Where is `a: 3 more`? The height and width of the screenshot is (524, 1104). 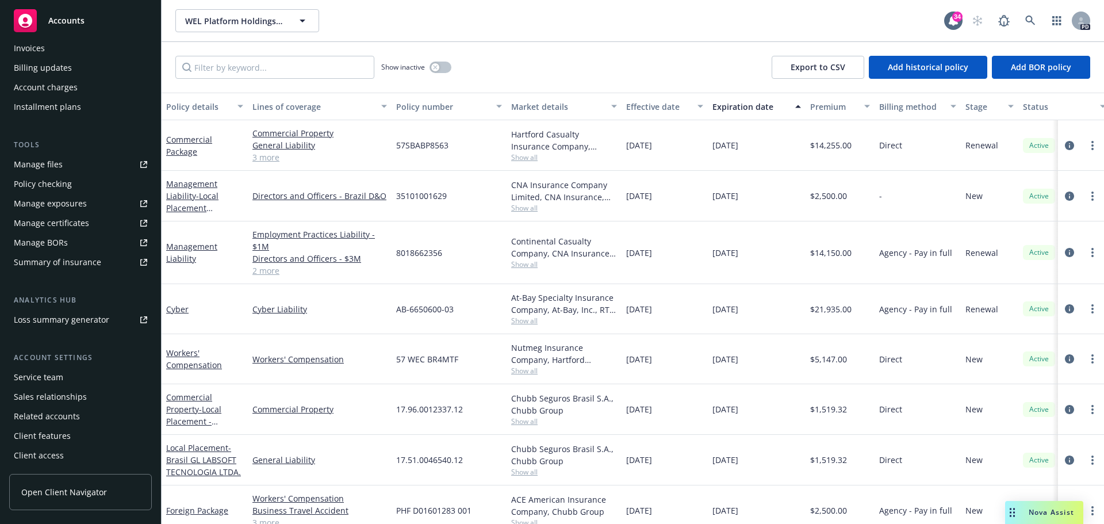 a: 3 more is located at coordinates (320, 157).